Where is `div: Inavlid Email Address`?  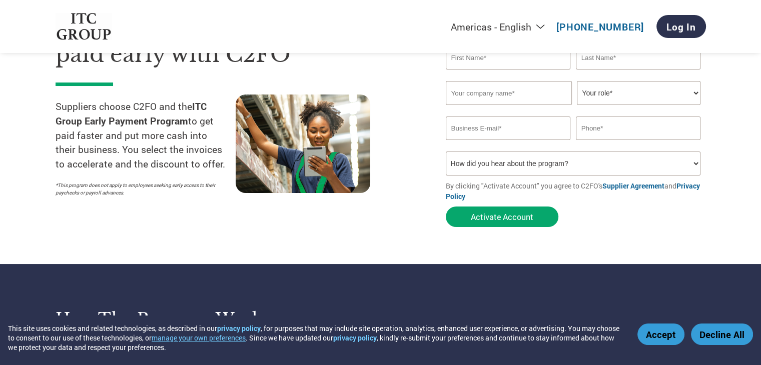 div: Inavlid Email Address is located at coordinates (508, 144).